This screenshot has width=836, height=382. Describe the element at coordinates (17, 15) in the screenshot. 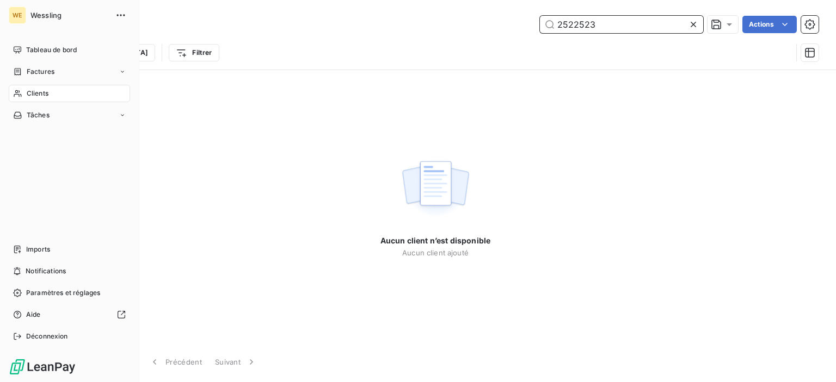

I see `div: WE` at that location.